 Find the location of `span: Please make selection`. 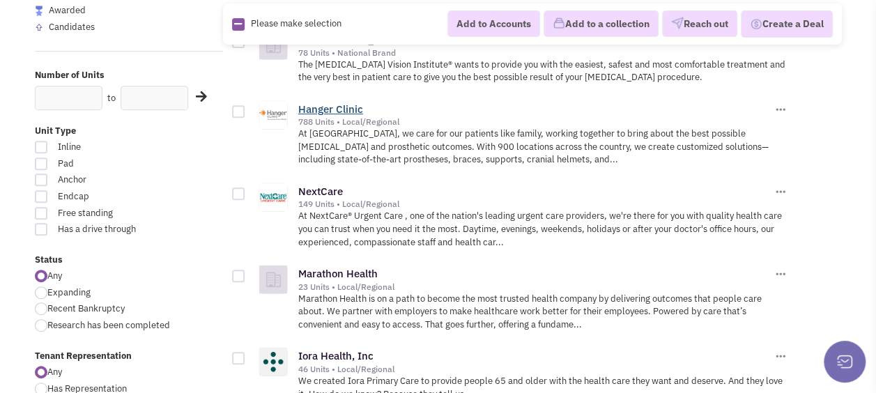

span: Please make selection is located at coordinates (296, 23).